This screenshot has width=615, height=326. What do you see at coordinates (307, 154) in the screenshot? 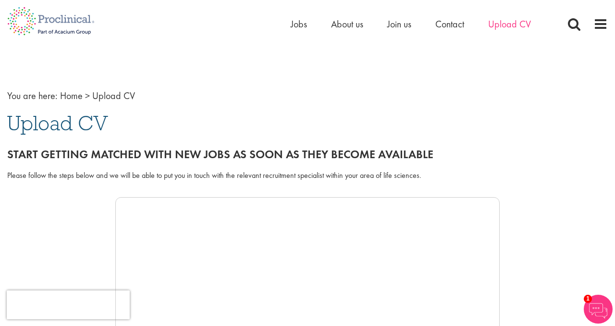
I see `h2: Start getting matched with new jobs as soon as they become available` at bounding box center [307, 154].